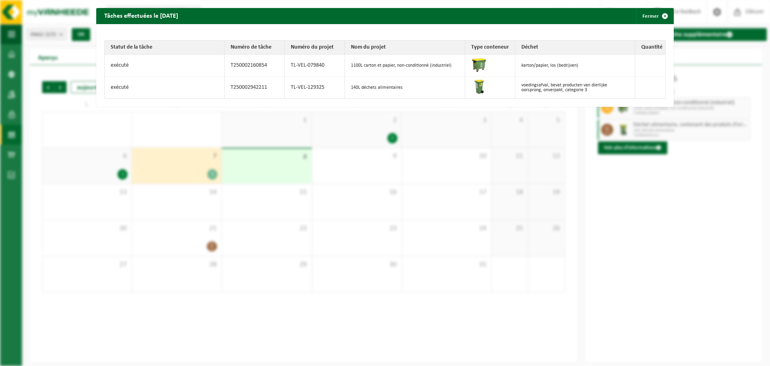 This screenshot has height=366, width=770. Describe the element at coordinates (255, 87) in the screenshot. I see `td: T250002942211` at that location.